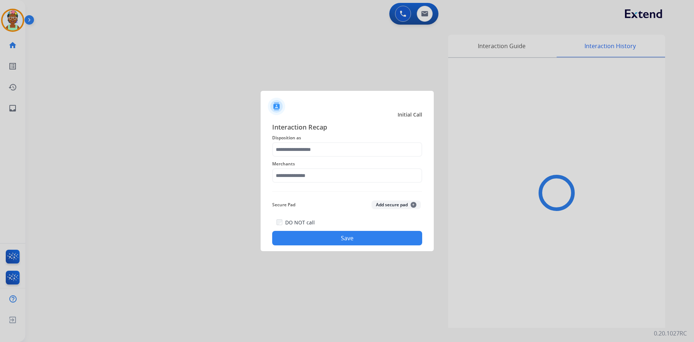  Describe the element at coordinates (347, 128) in the screenshot. I see `span: Interaction Recap` at that location.